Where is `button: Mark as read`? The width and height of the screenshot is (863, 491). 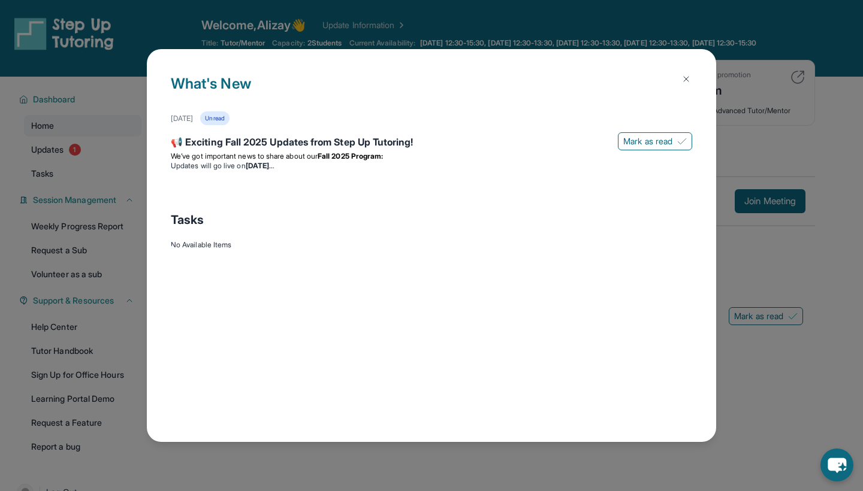 button: Mark as read is located at coordinates (655, 141).